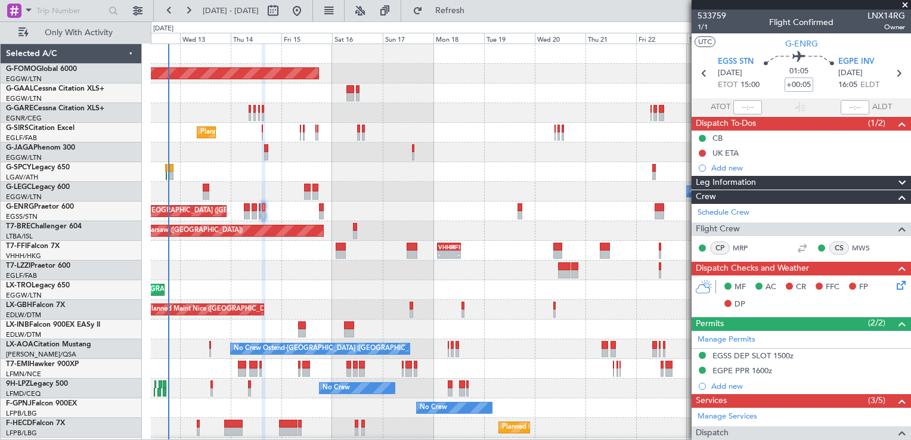 This screenshot has width=911, height=440. I want to click on span: G-GAAL, so click(20, 89).